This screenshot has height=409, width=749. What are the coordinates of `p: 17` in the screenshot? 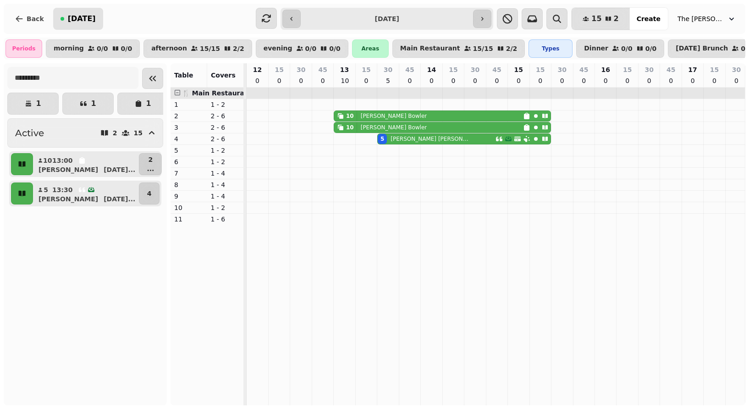 It's located at (692, 70).